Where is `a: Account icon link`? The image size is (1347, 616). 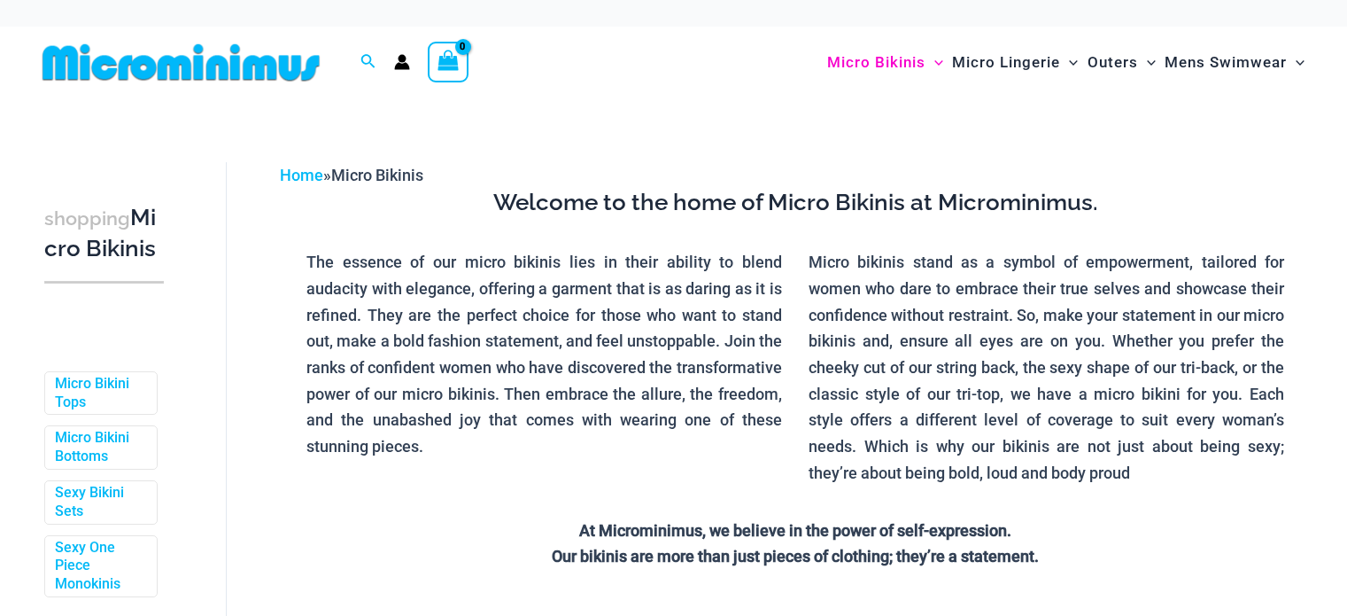 a: Account icon link is located at coordinates (402, 62).